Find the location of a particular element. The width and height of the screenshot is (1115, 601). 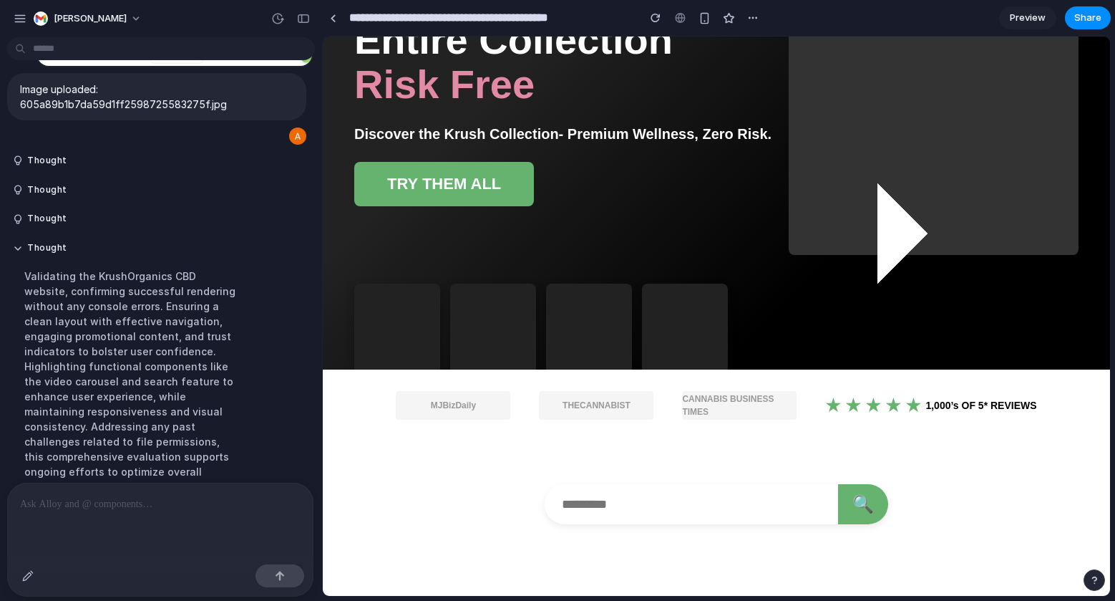

span: Share is located at coordinates (1088, 18).